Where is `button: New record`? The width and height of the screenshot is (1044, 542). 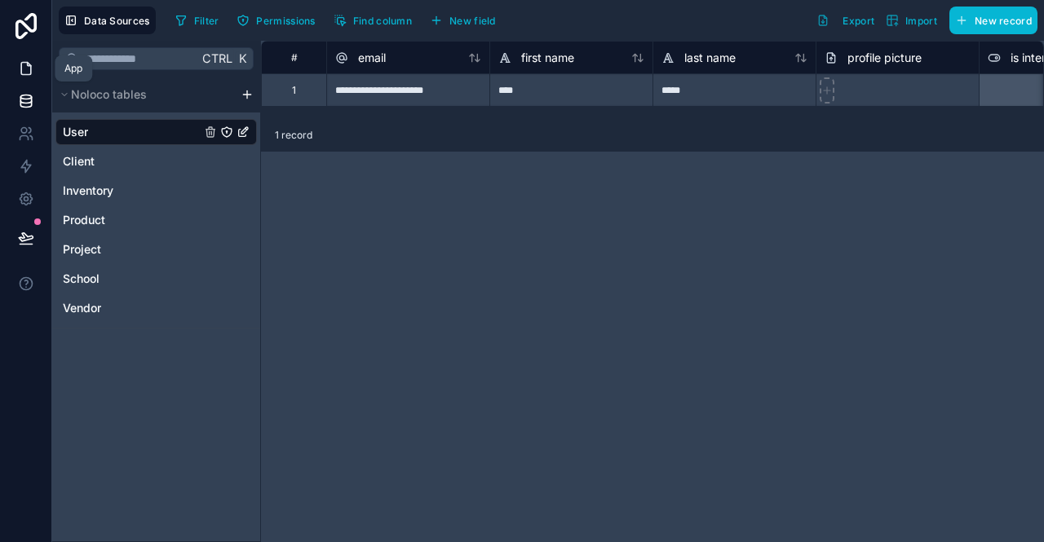 button: New record is located at coordinates (993, 20).